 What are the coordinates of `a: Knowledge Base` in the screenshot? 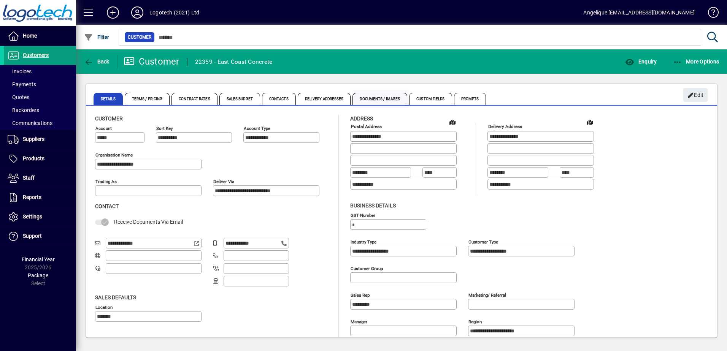 It's located at (710, 14).